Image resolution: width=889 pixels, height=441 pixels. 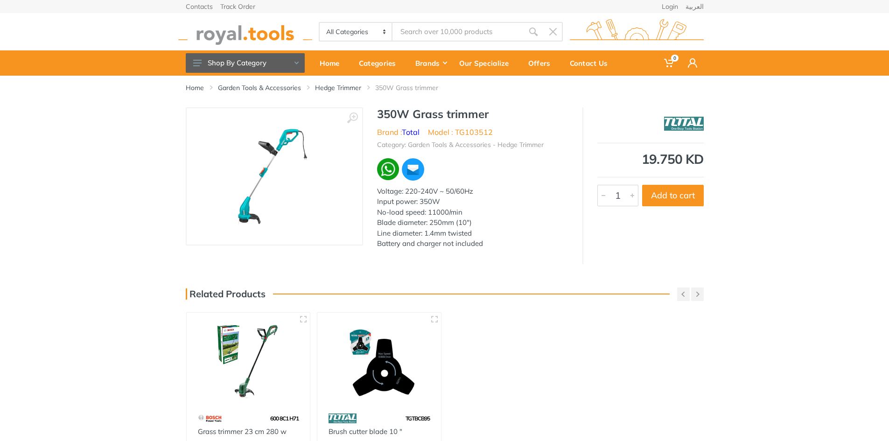 What do you see at coordinates (592, 63) in the screenshot?
I see `div: Contact Us` at bounding box center [592, 63].